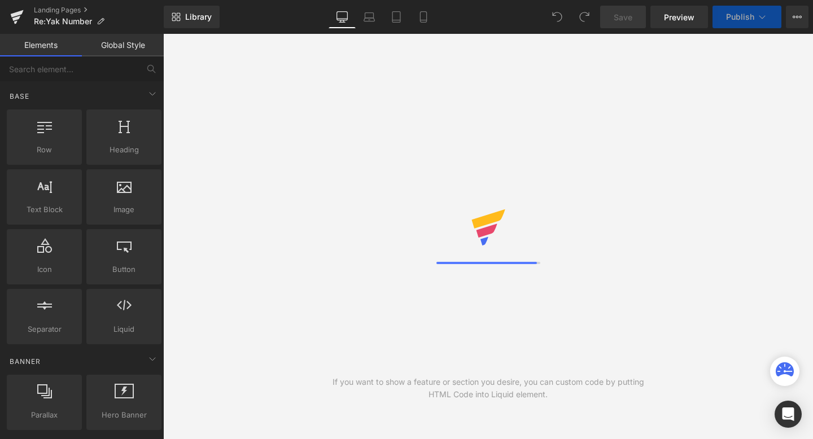 The width and height of the screenshot is (813, 439). Describe the element at coordinates (99, 10) in the screenshot. I see `a: Landing Pages` at that location.